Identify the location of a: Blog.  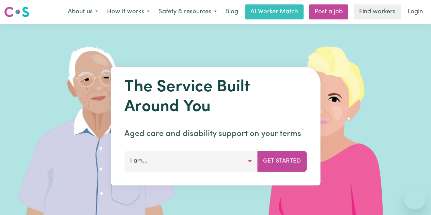
(231, 12).